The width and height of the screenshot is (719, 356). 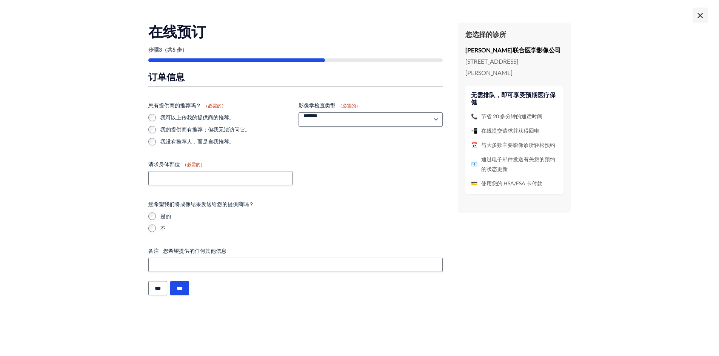 What do you see at coordinates (518, 164) in the screenshot?
I see `font: 通过电子邮件发送有关您的预约的状态更新` at bounding box center [518, 164].